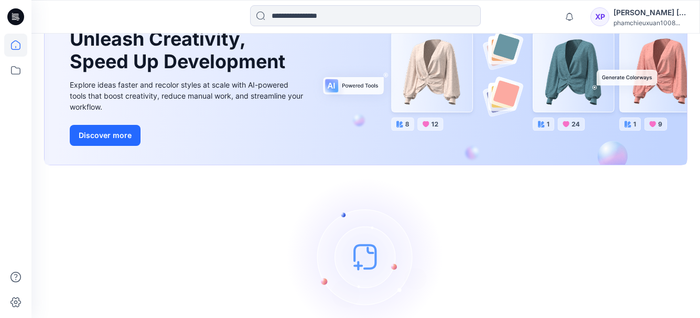 This screenshot has width=700, height=318. I want to click on div: XP, so click(600, 17).